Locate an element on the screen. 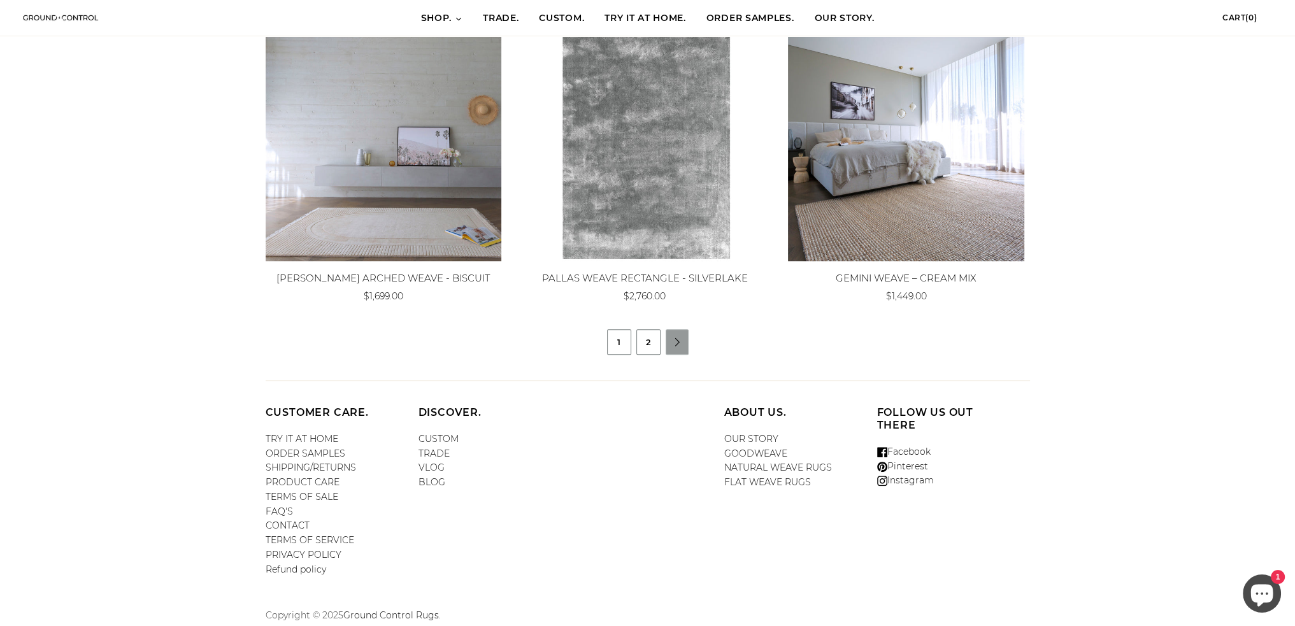 This screenshot has height=626, width=1295. span: TRADE. is located at coordinates (501, 18).